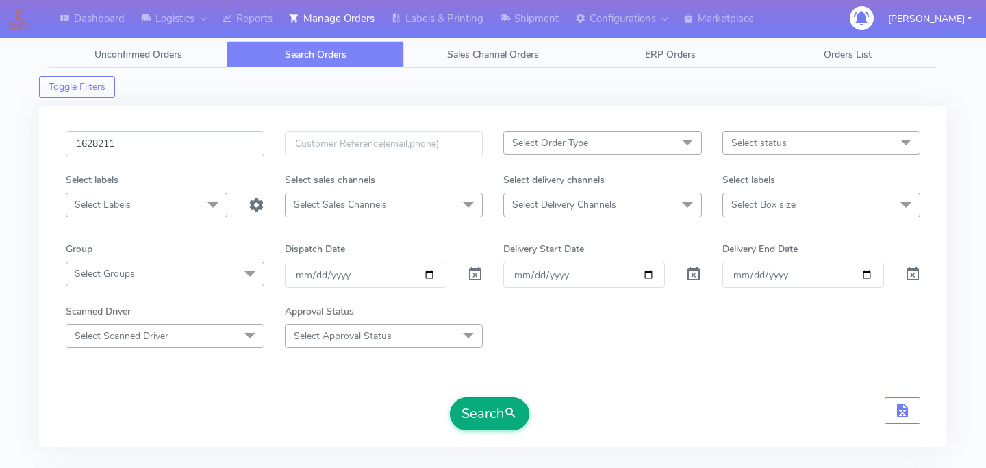 This screenshot has height=468, width=986. I want to click on span: Unconfirmed Orders, so click(138, 54).